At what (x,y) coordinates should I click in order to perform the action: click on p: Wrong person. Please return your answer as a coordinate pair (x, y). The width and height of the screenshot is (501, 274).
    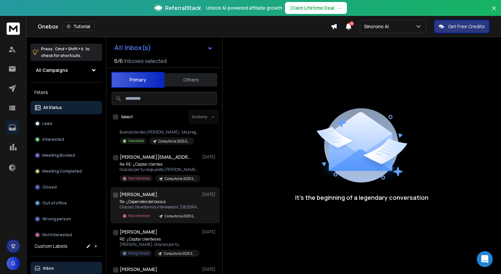
    Looking at the image, I should click on (57, 219).